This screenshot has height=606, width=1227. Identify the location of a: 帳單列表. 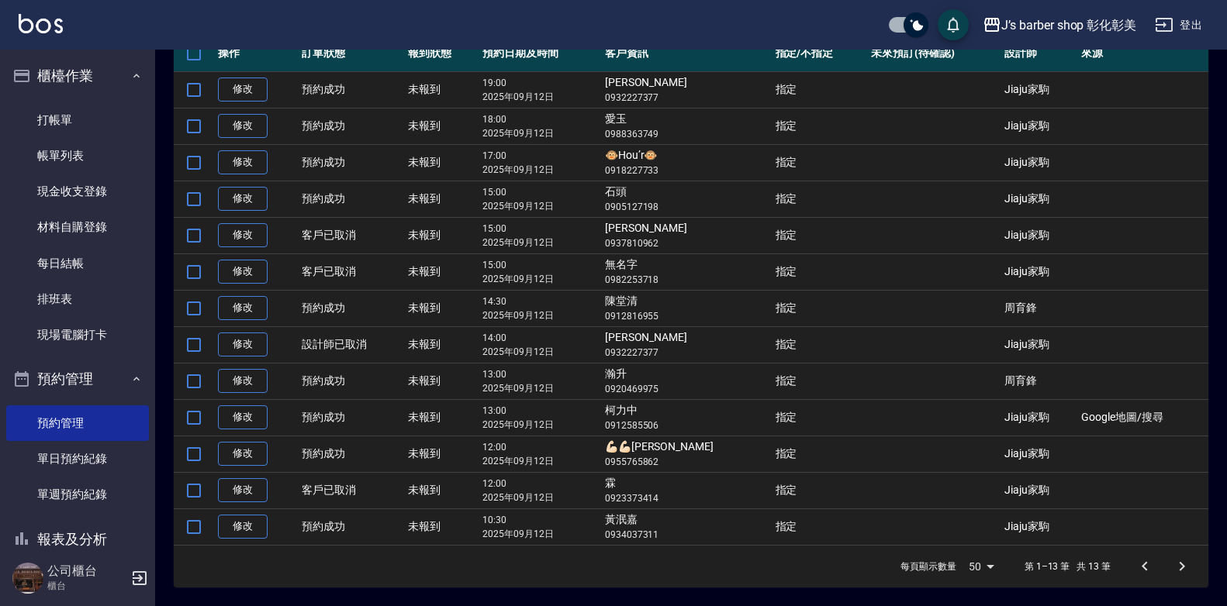
(78, 156).